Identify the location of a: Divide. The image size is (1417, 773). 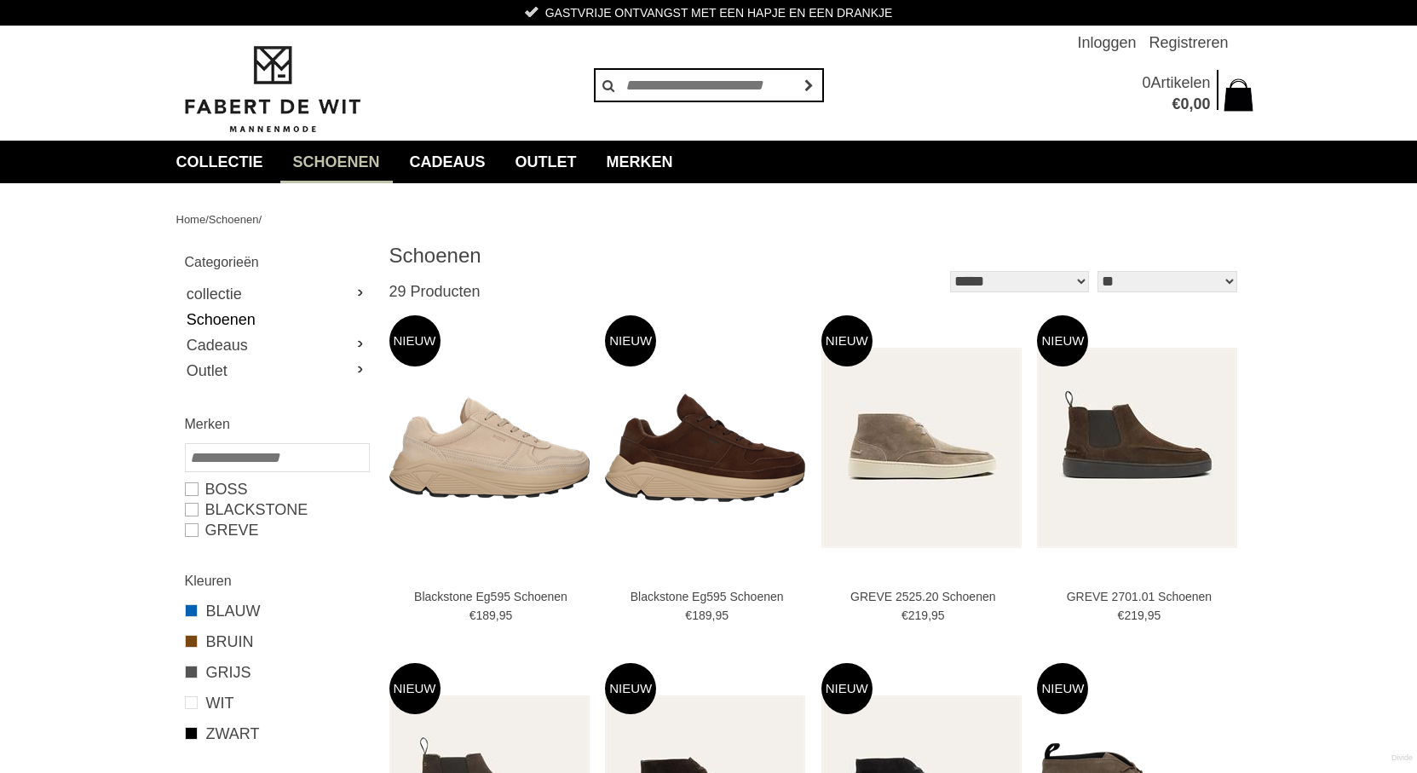
(1402, 757).